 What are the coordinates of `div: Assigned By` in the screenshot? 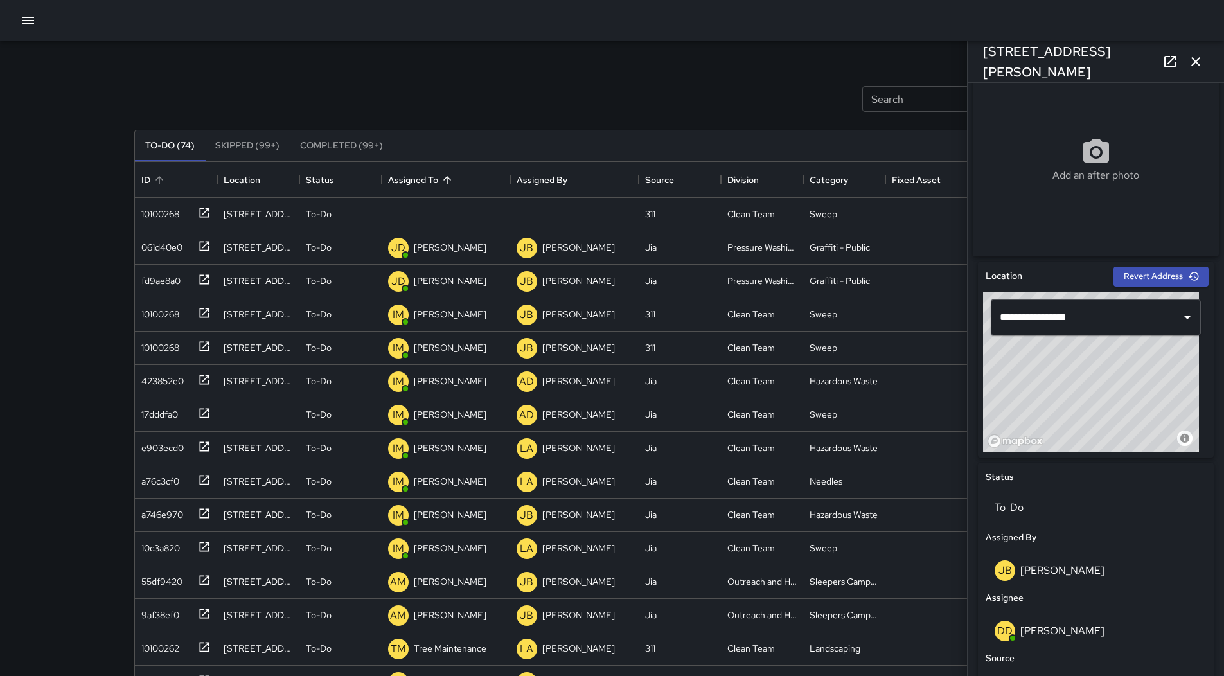 It's located at (542, 180).